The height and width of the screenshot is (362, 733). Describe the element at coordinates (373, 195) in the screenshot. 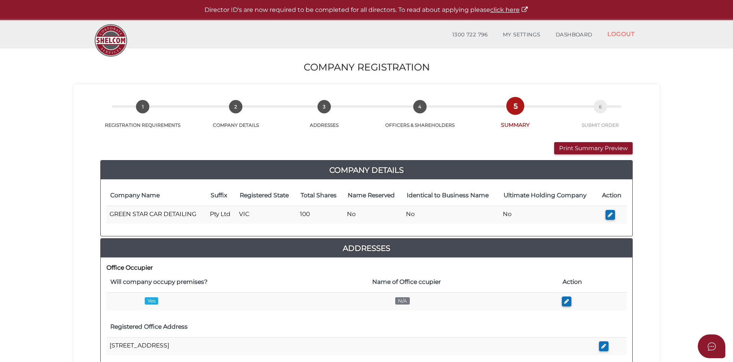

I see `th: Name Reserved` at that location.